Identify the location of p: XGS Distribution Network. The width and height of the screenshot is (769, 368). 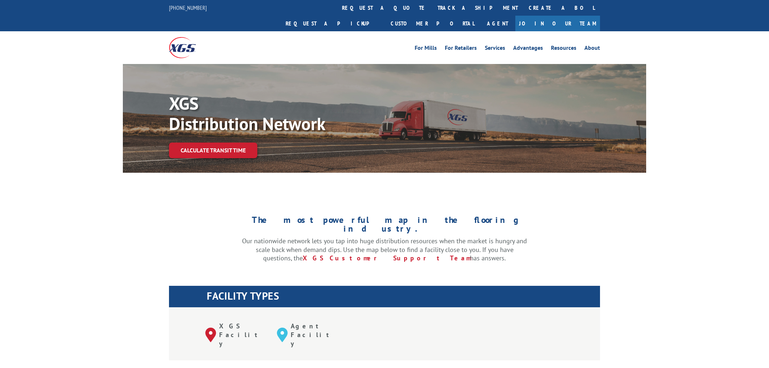
(278, 113).